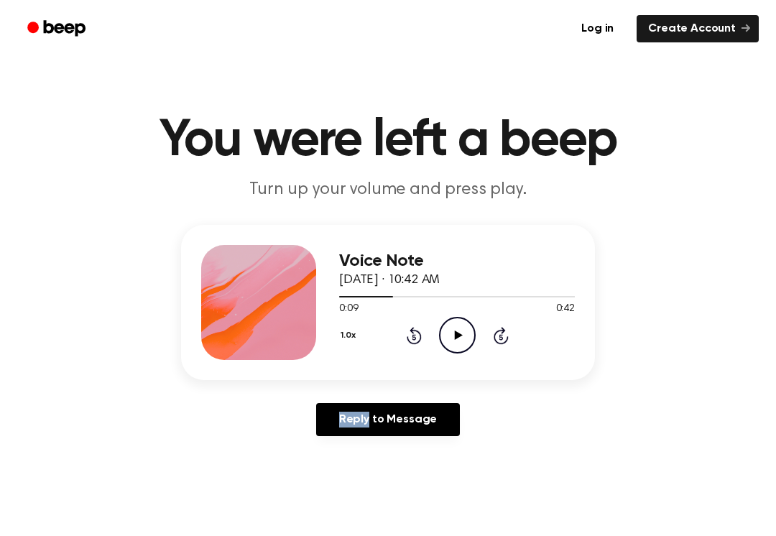 This screenshot has width=776, height=536. I want to click on p: Turn up your volume and press play., so click(388, 190).